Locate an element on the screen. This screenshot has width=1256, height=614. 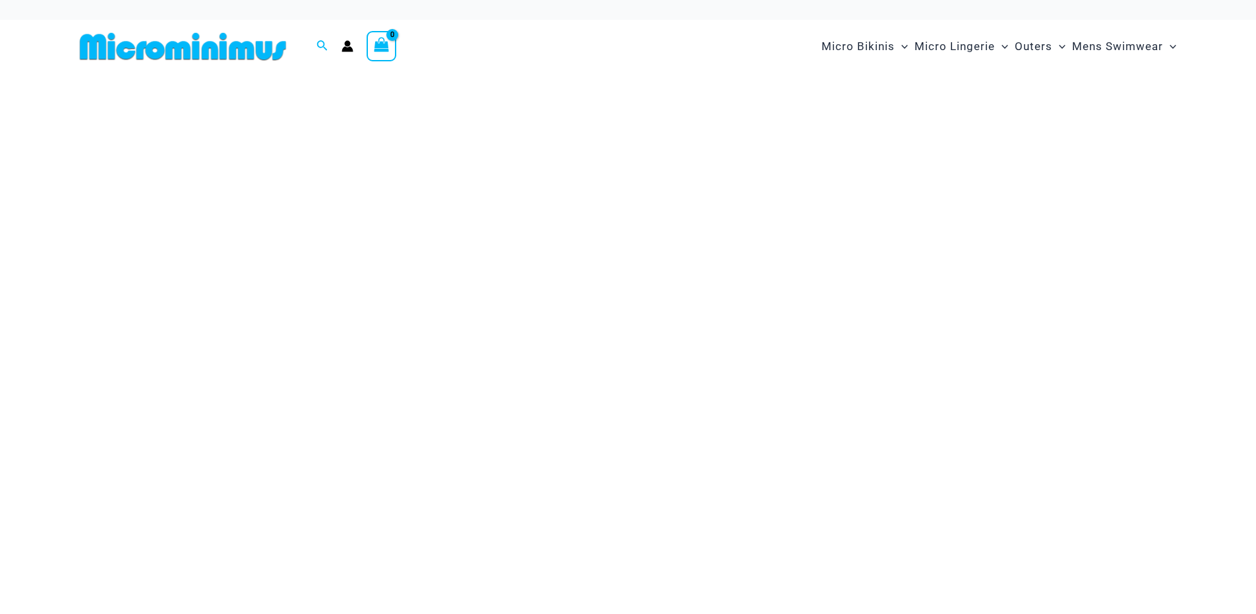
img: MM SHOP LOGO FLAT is located at coordinates (183, 46).